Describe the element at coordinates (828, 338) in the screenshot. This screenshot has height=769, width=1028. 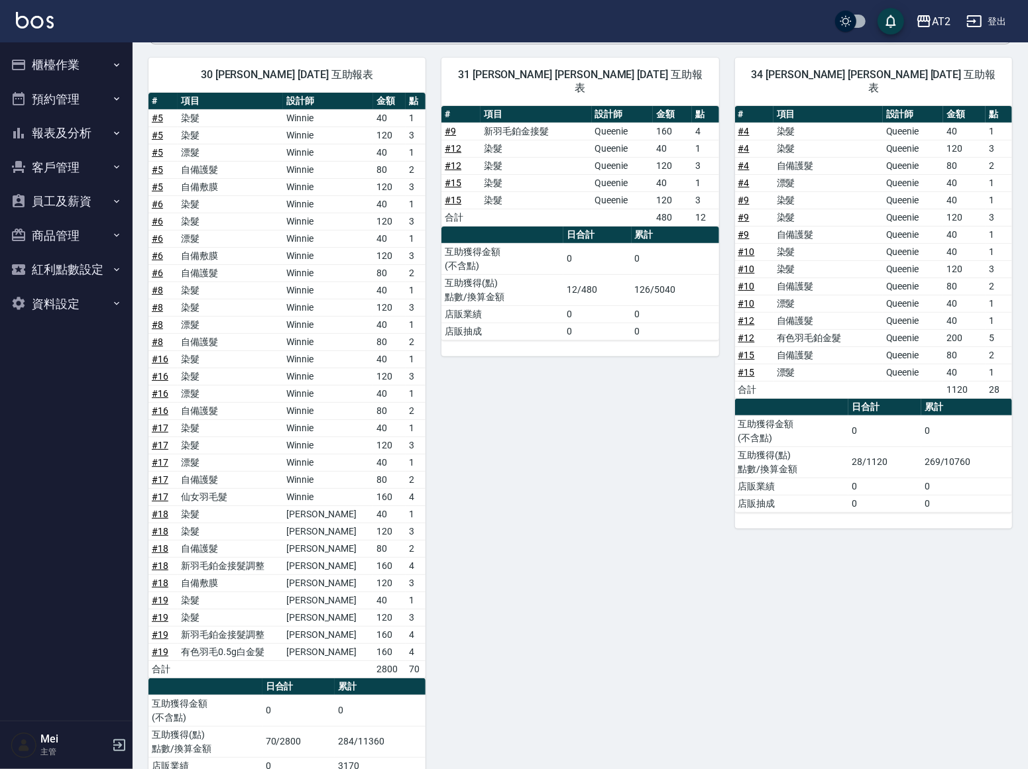
I see `td: 有色羽毛鉑金髮` at that location.